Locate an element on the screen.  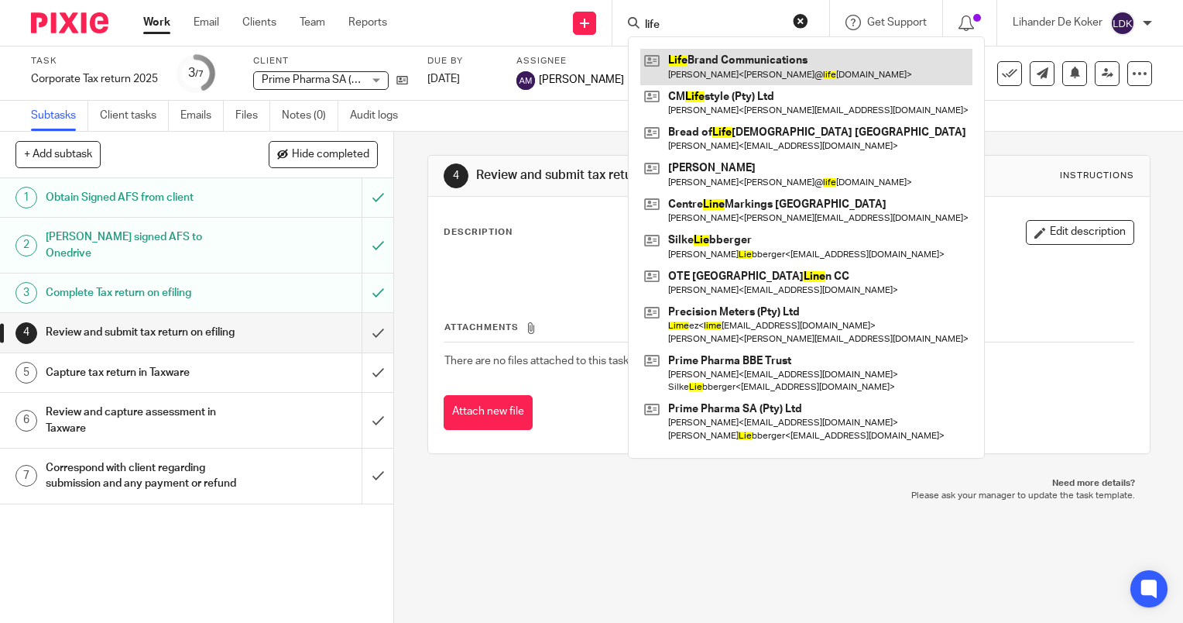
span: Prime Pharma SA (Pty) Ltd is located at coordinates (325, 80).